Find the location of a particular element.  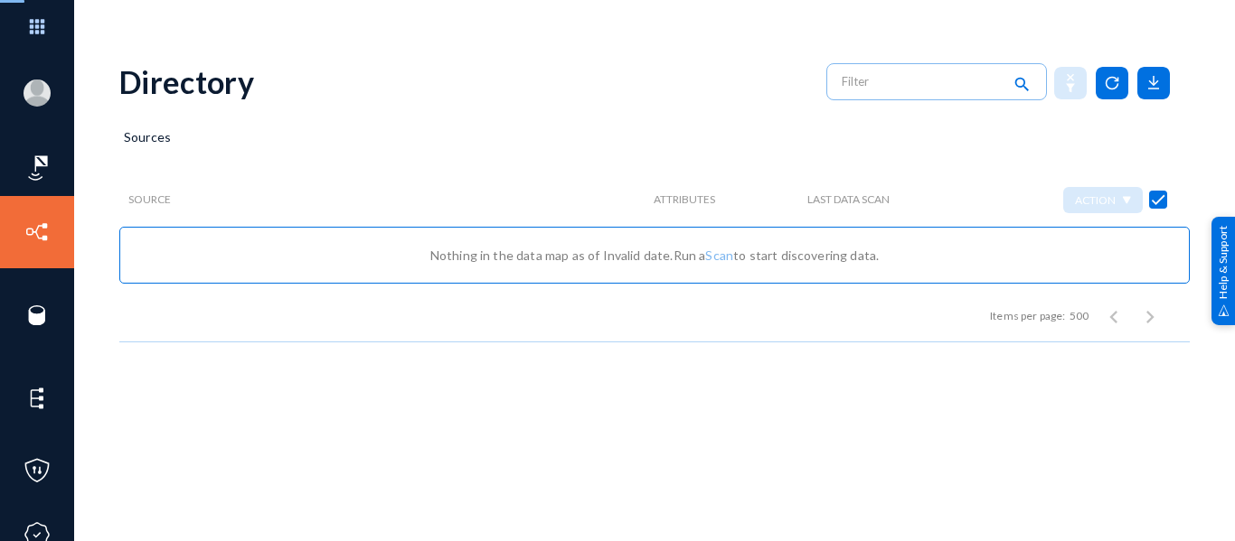

img: icon-sources.svg is located at coordinates (37, 315).